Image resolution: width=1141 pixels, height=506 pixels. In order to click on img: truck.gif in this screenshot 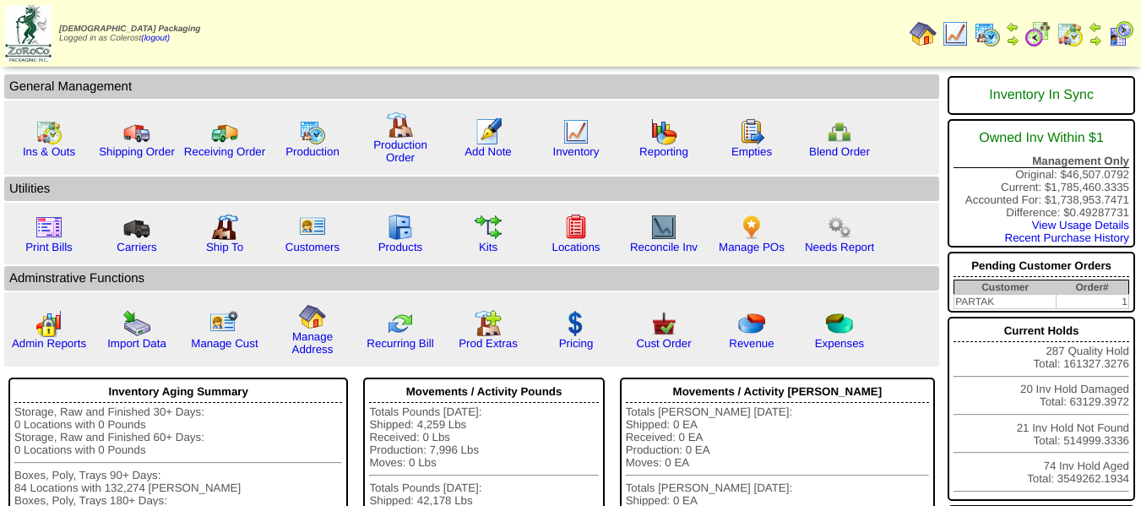, I will do `click(137, 132)`.